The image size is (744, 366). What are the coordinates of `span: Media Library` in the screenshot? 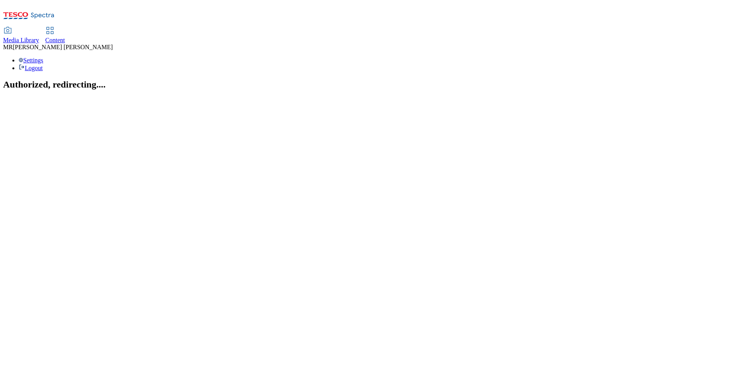 It's located at (21, 40).